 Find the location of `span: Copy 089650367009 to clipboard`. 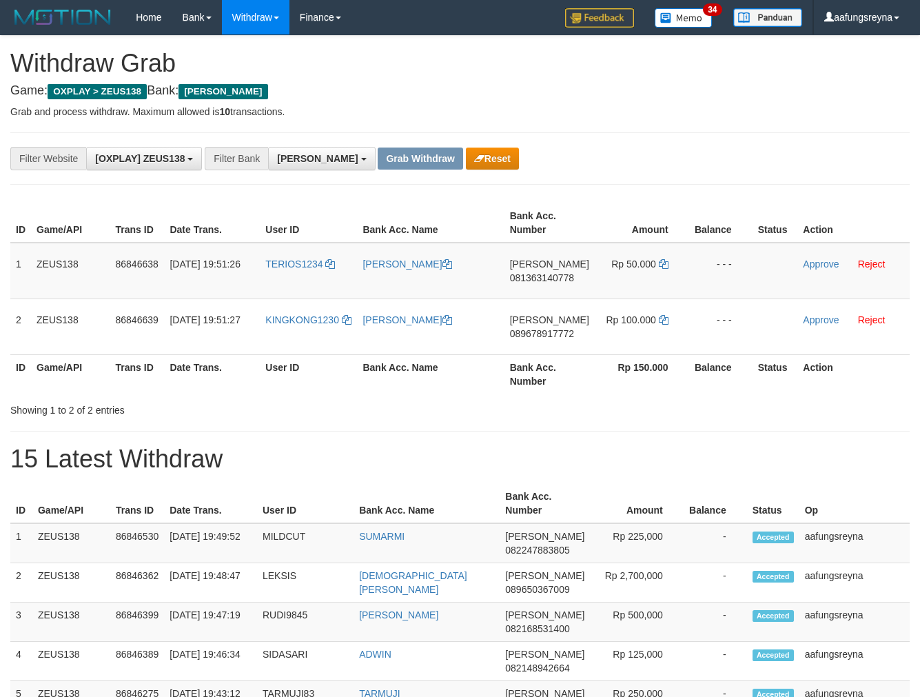

span: Copy 089650367009 to clipboard is located at coordinates (537, 589).